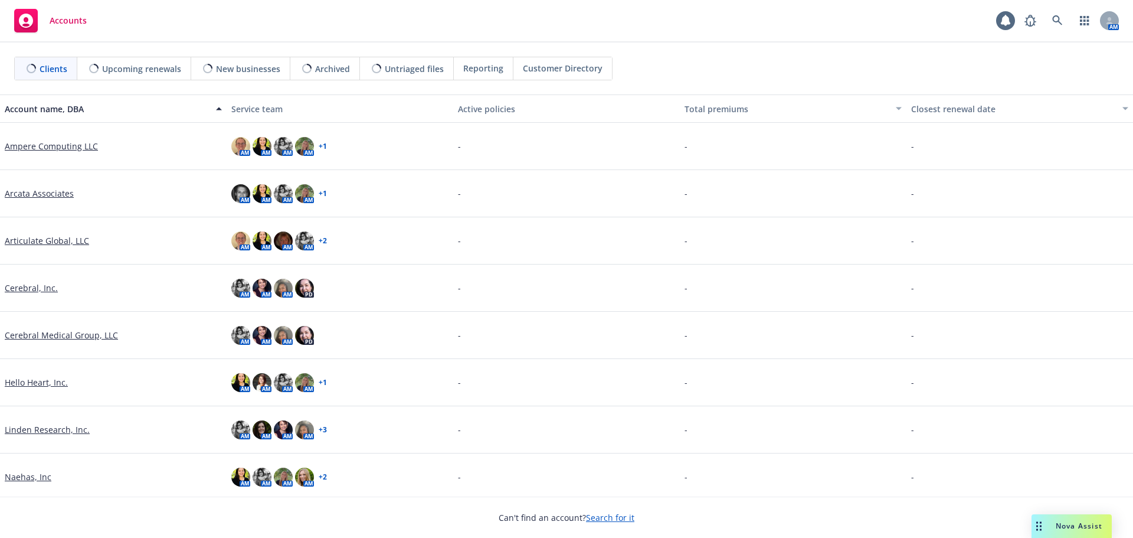 This screenshot has width=1133, height=538. I want to click on a: Search, so click(1057, 21).